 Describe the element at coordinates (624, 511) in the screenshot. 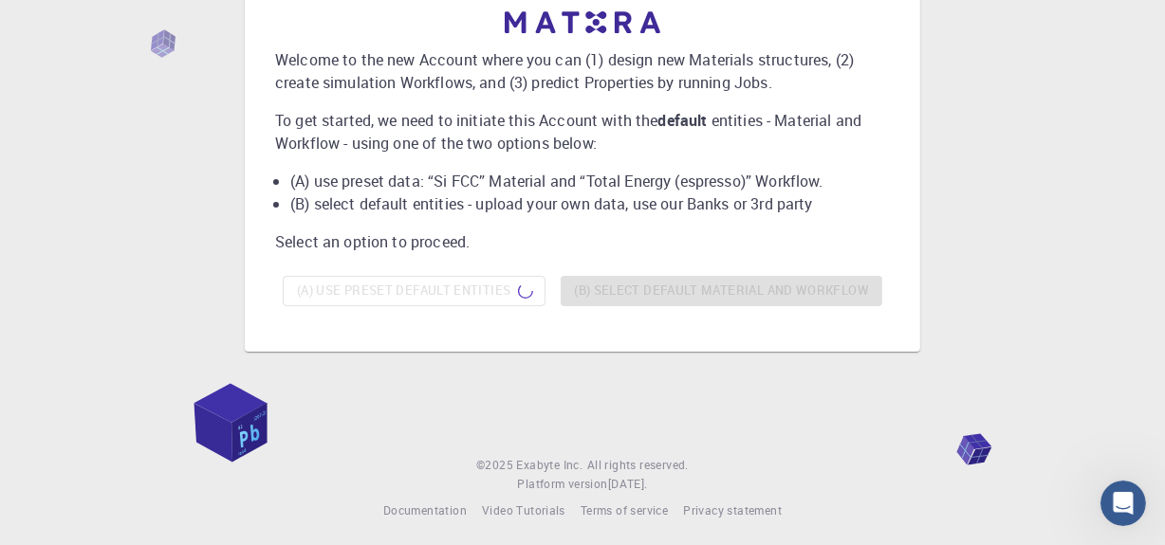

I see `a: Terms of service` at that location.